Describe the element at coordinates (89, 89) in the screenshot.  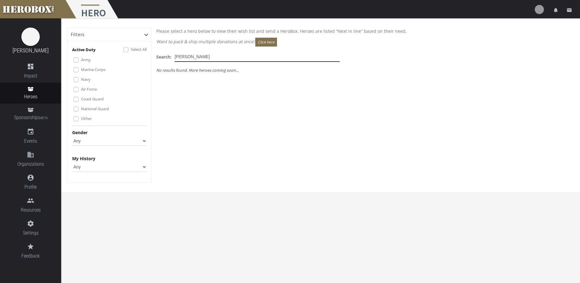
I see `label: Air Force` at that location.